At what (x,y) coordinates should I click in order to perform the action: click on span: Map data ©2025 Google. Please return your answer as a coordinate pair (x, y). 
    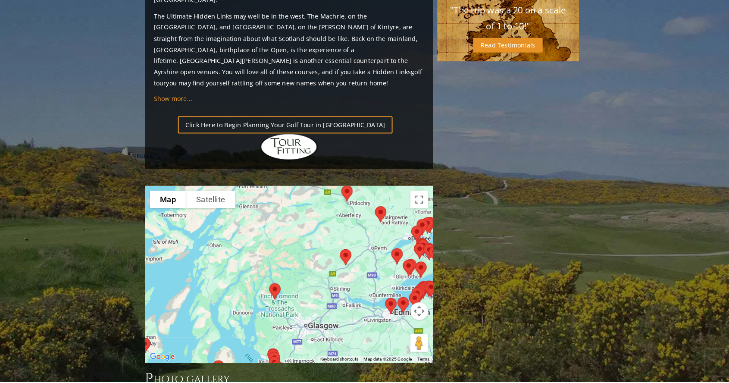
    Looking at the image, I should click on (390, 360).